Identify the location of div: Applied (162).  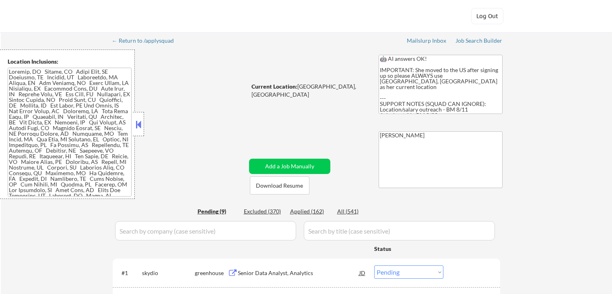
(310, 211).